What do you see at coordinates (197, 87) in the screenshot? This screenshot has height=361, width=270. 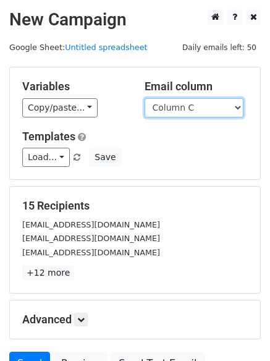 I see `h5: Email column` at bounding box center [197, 87].